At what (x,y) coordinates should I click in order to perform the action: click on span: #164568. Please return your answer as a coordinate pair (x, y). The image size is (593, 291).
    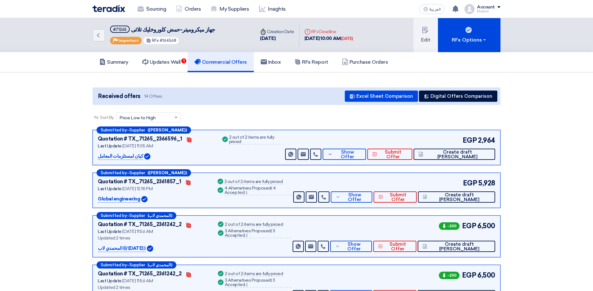
    Looking at the image, I should click on (168, 40).